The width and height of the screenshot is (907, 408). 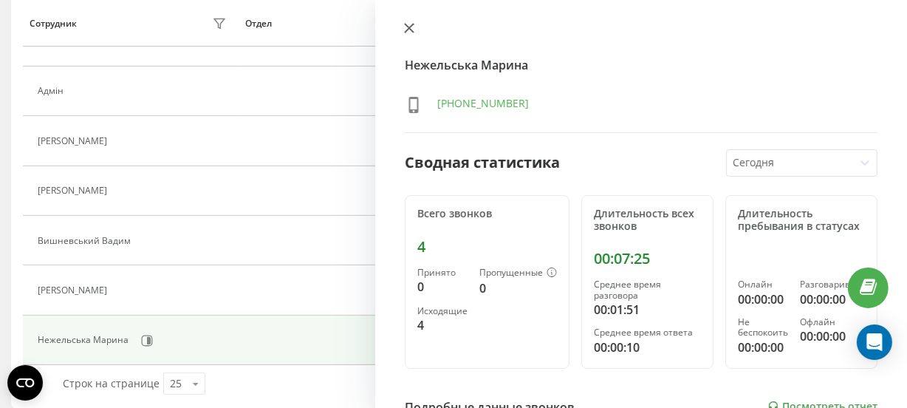 What do you see at coordinates (832, 322) in the screenshot?
I see `div: Офлайн` at bounding box center [832, 322].